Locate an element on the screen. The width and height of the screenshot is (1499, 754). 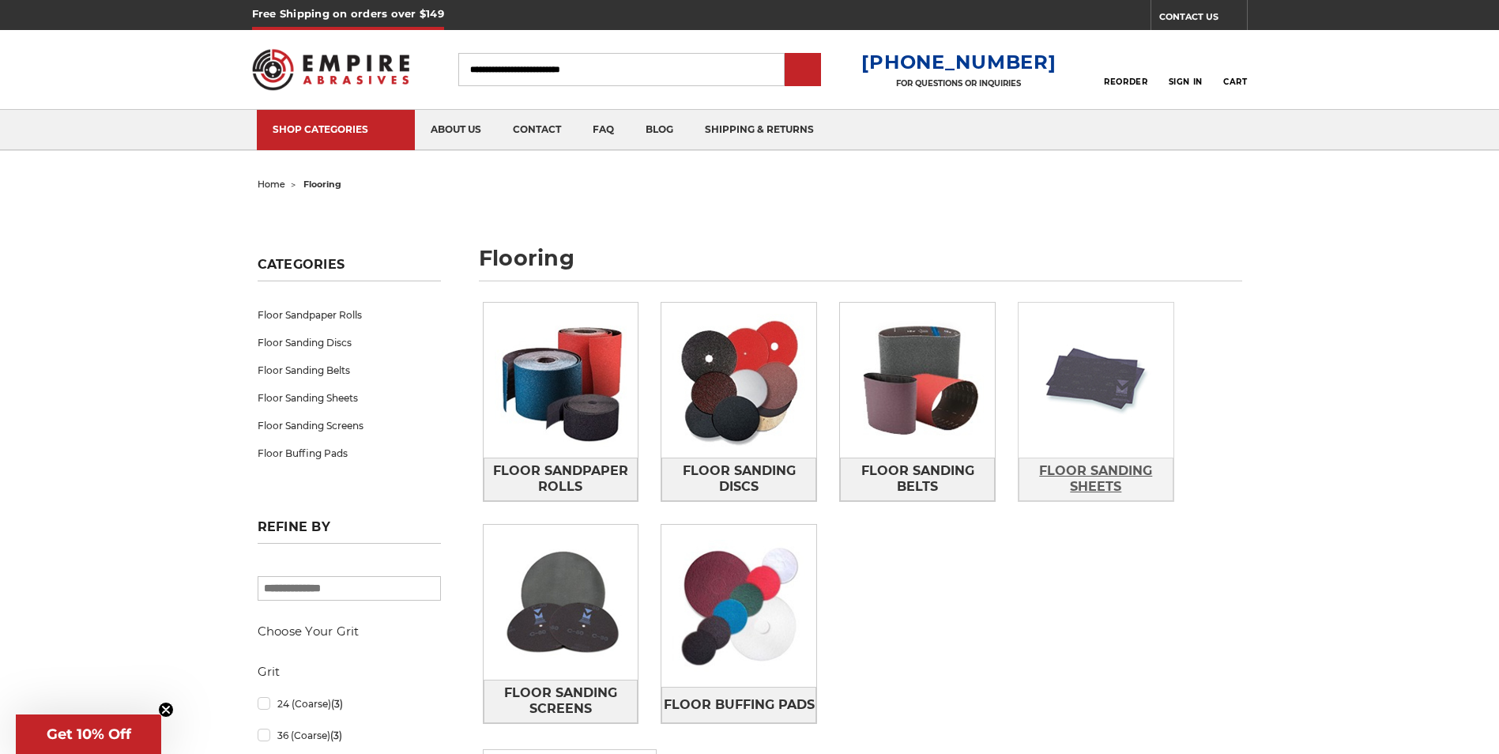
img: Floor Sanding Sheets is located at coordinates (1096, 380).